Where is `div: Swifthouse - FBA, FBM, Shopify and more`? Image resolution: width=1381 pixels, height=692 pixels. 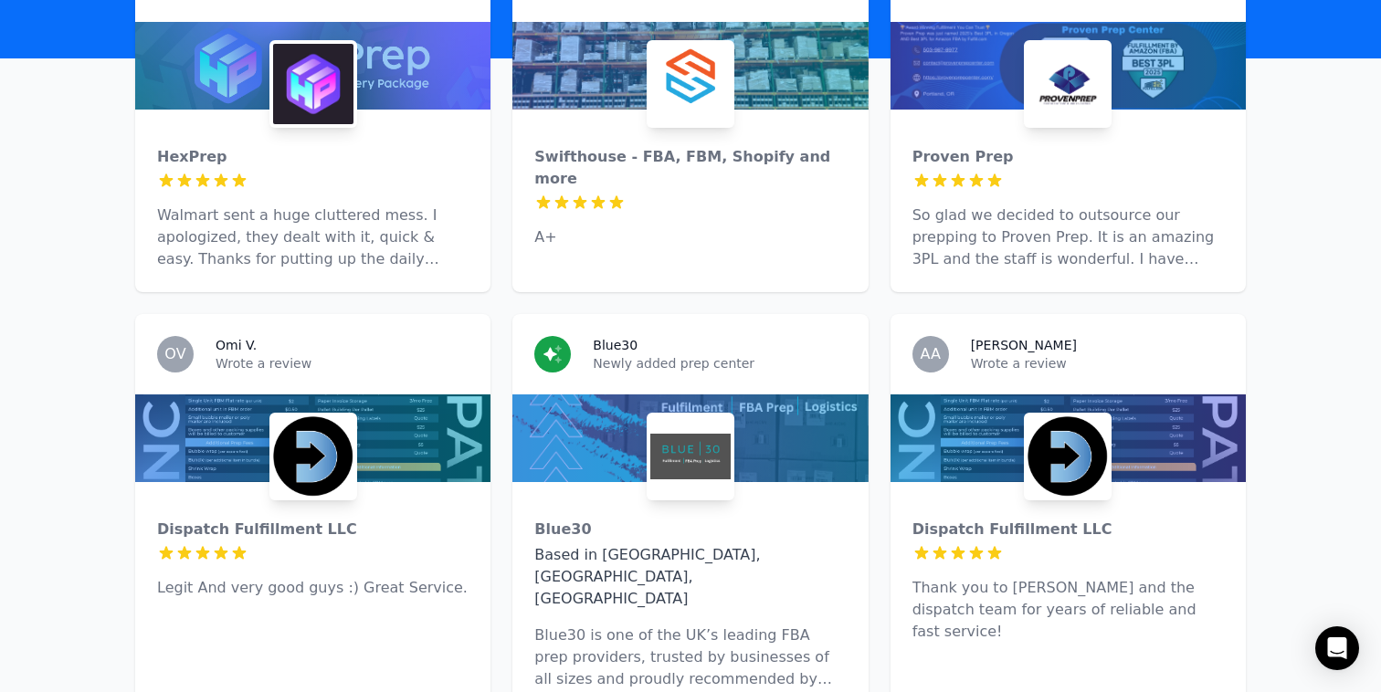 div: Swifthouse - FBA, FBM, Shopify and more is located at coordinates (689, 168).